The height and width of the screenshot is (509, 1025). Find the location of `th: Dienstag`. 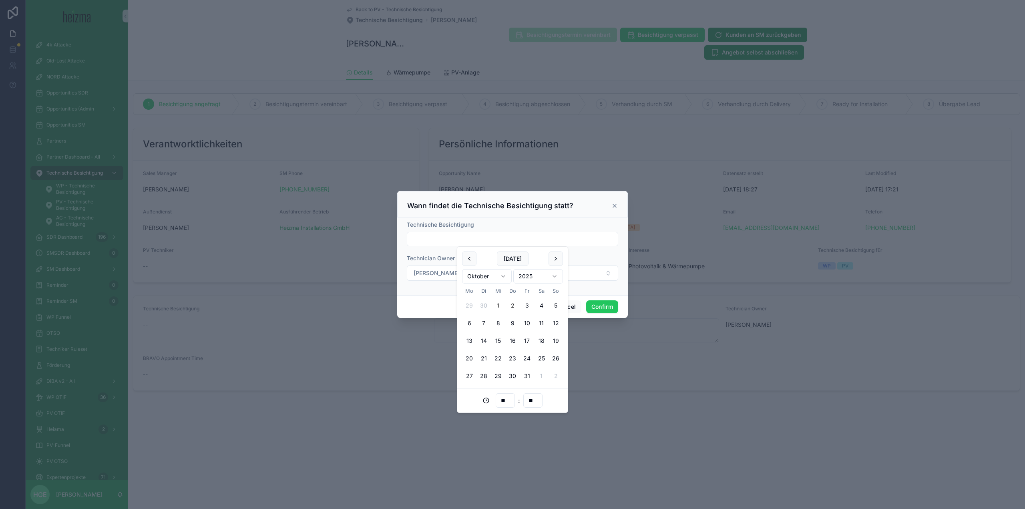

th: Dienstag is located at coordinates (484, 291).